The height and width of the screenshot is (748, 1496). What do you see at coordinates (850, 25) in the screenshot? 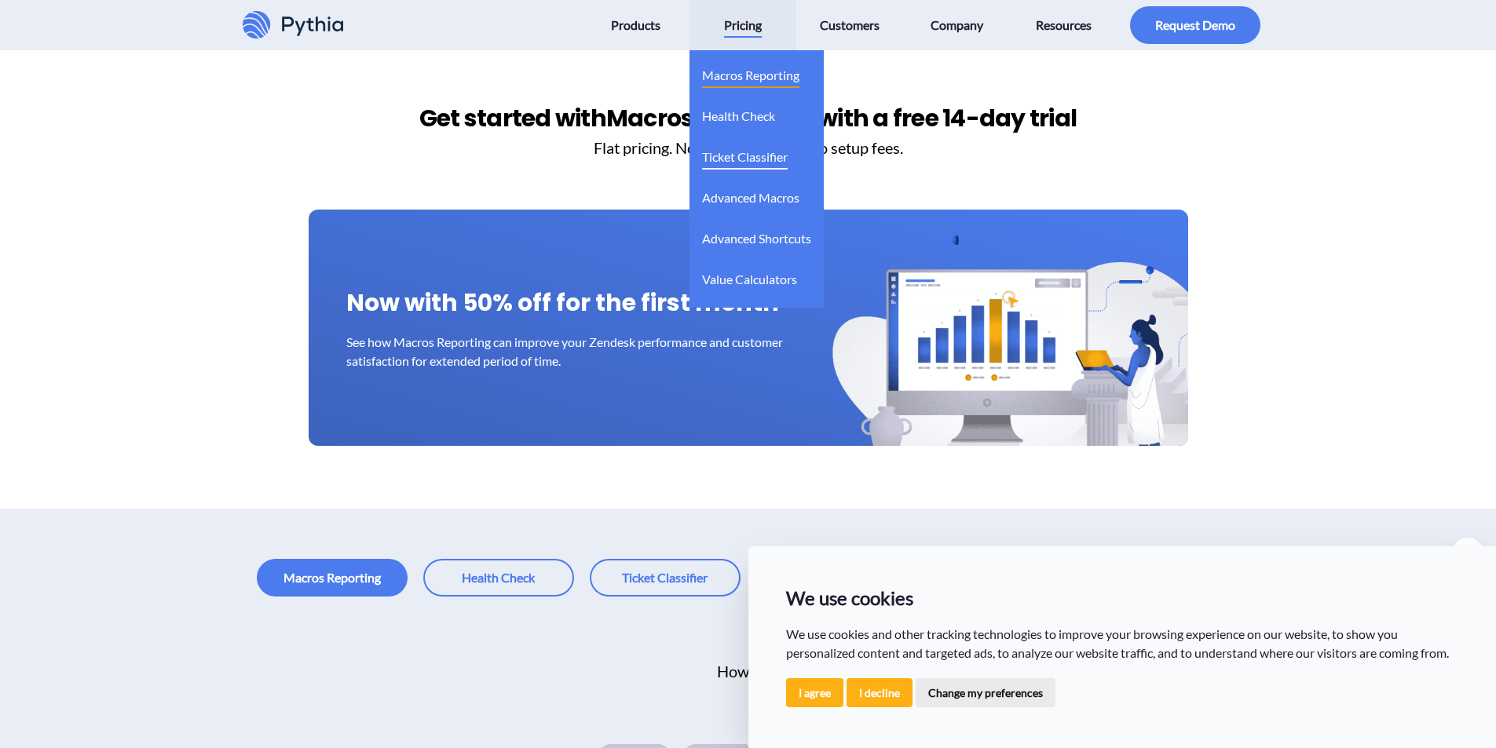
I see `span: Customers` at bounding box center [850, 25].